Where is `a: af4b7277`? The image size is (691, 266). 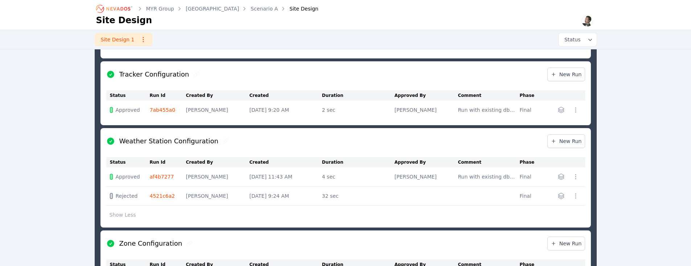 a: af4b7277 is located at coordinates (162, 177).